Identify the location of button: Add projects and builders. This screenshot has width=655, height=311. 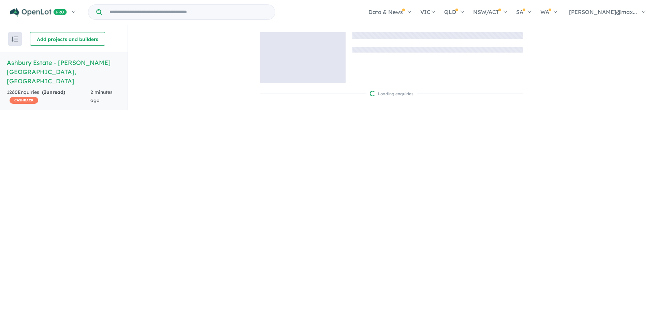
(68, 39).